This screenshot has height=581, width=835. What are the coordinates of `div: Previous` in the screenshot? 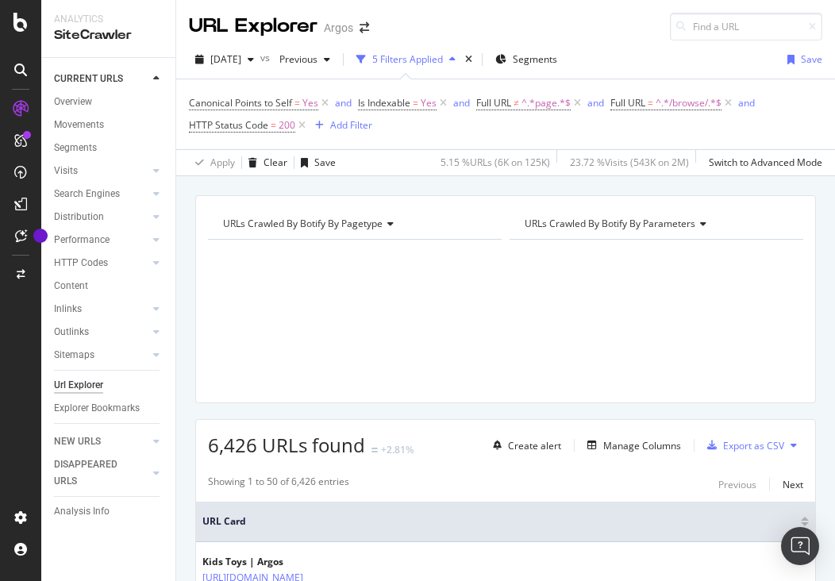 It's located at (737, 484).